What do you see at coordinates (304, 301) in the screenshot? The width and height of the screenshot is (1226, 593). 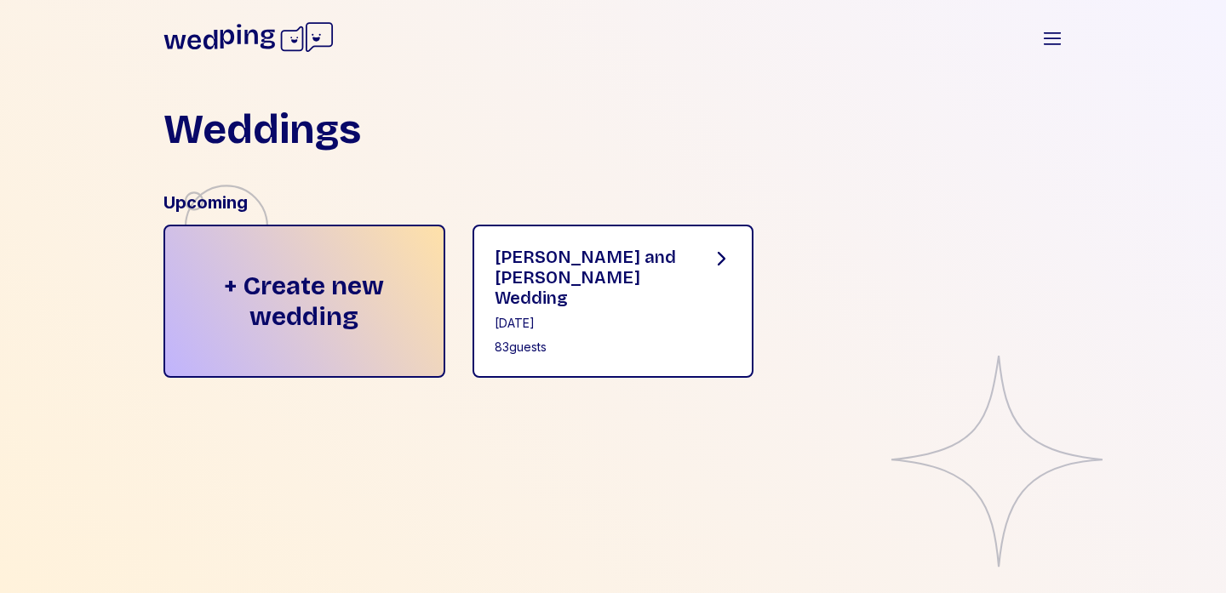 I see `div: + Create new wedding` at bounding box center [304, 301].